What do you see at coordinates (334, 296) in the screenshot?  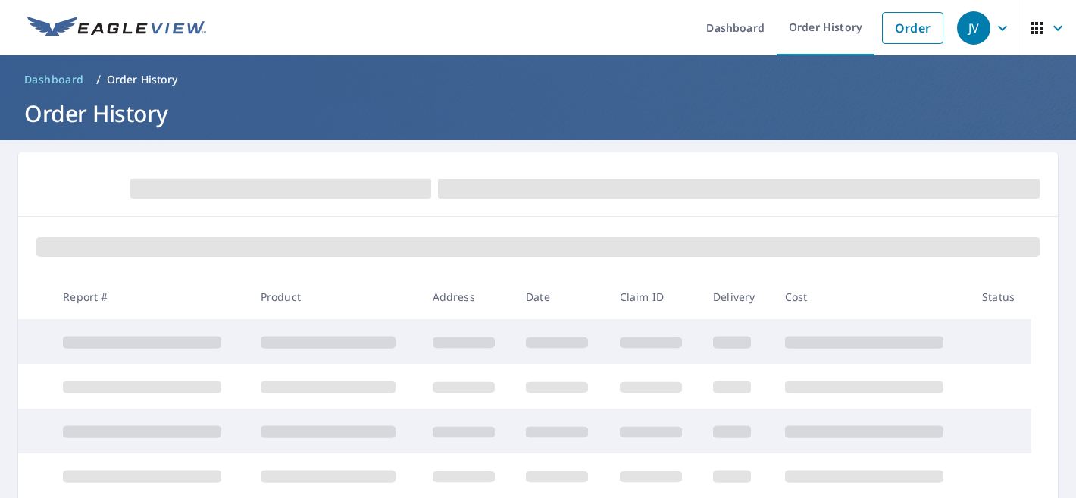 I see `th: Product` at bounding box center [334, 296].